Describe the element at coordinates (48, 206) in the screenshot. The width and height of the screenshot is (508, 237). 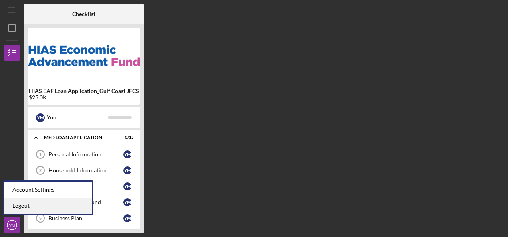
I see `a: Logout` at that location.